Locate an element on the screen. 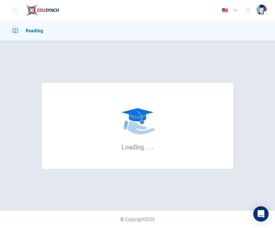 This screenshot has height=228, width=275. div: Open Intercom Messenger is located at coordinates (261, 214).